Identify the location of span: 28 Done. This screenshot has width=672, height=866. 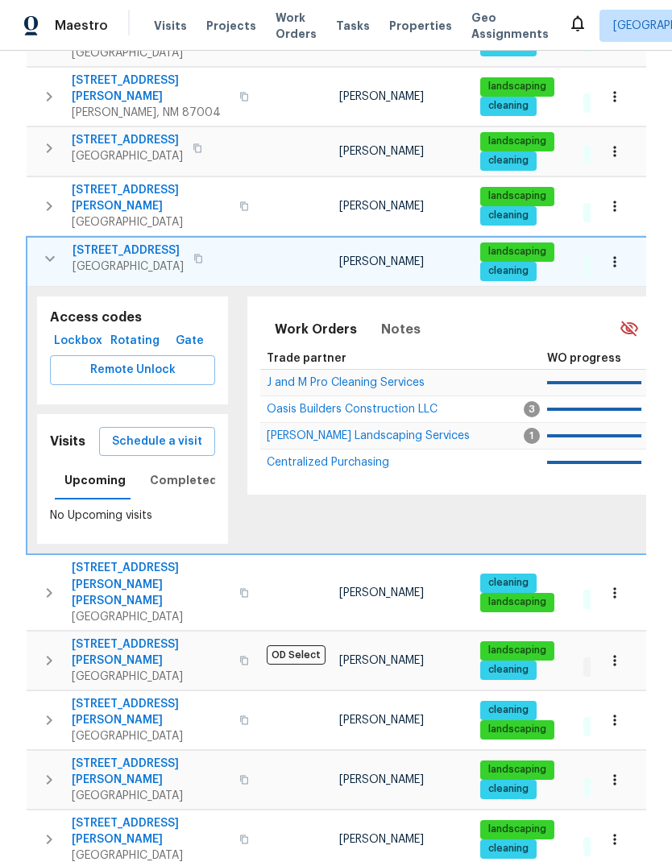
(612, 846).